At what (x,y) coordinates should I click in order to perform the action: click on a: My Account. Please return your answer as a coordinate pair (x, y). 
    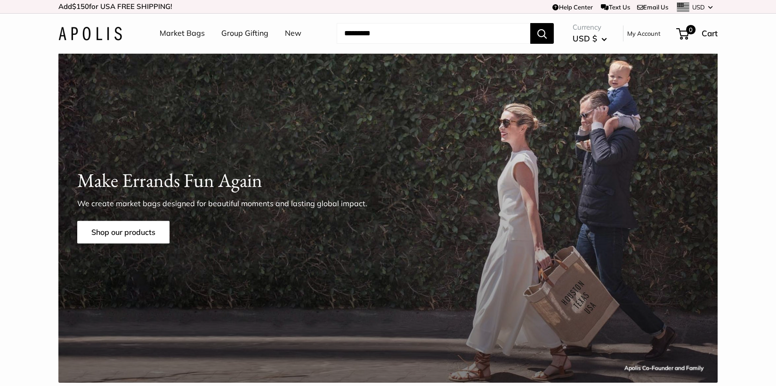
    Looking at the image, I should click on (643, 33).